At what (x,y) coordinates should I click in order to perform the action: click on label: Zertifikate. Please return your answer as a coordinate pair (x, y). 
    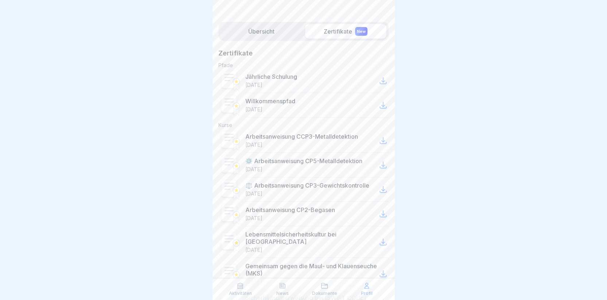
    Looking at the image, I should click on (346, 31).